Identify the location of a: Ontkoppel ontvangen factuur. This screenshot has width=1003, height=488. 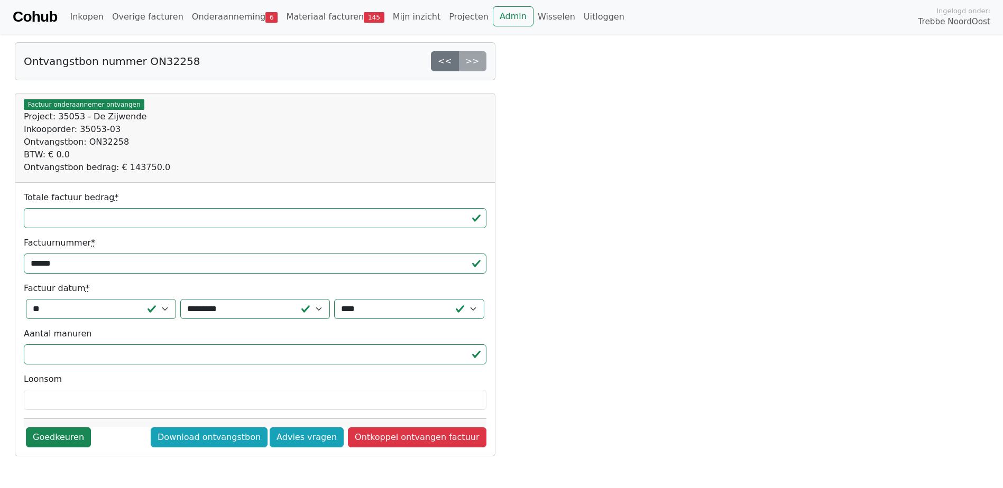
(416, 438).